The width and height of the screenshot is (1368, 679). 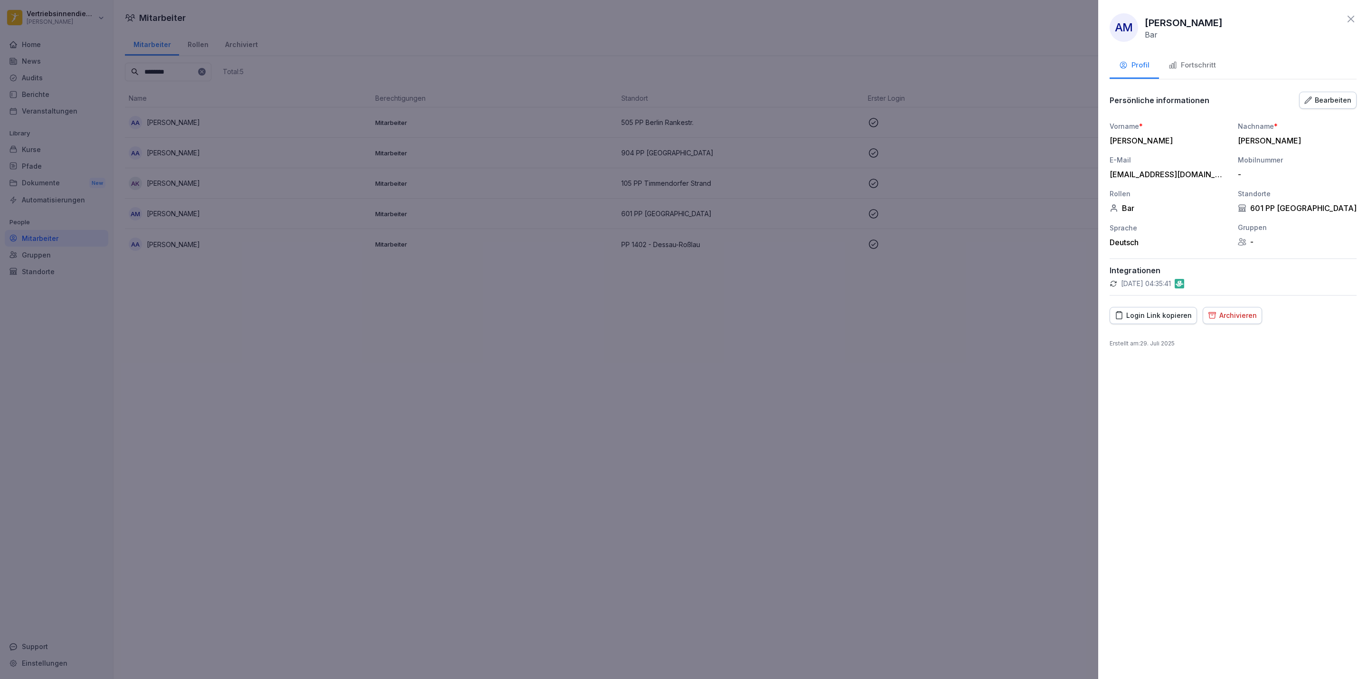 I want to click on div: Deutsch, so click(x=1169, y=242).